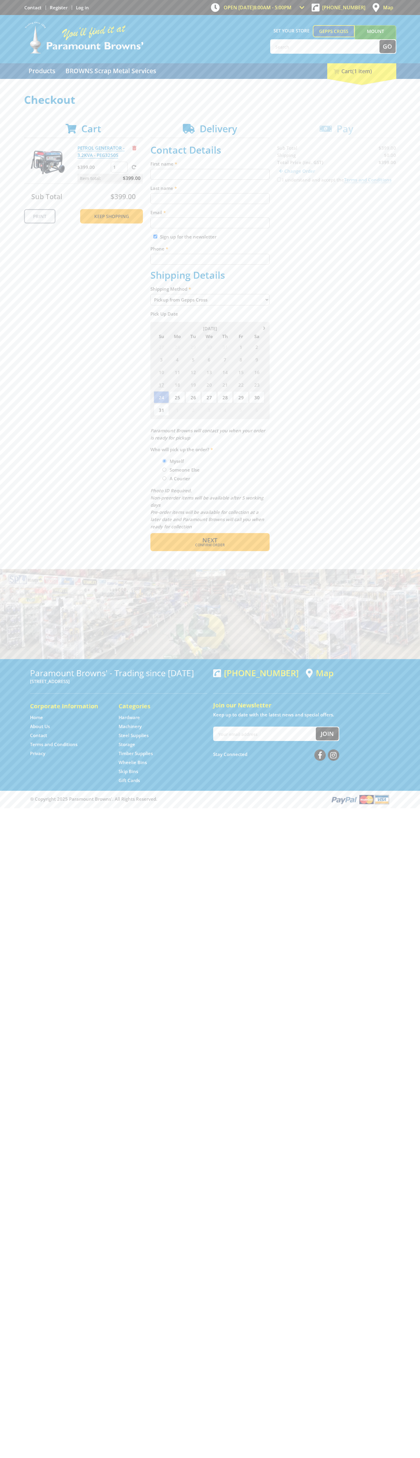 Image resolution: width=420 pixels, height=1458 pixels. What do you see at coordinates (387, 47) in the screenshot?
I see `button: Go` at bounding box center [387, 47].